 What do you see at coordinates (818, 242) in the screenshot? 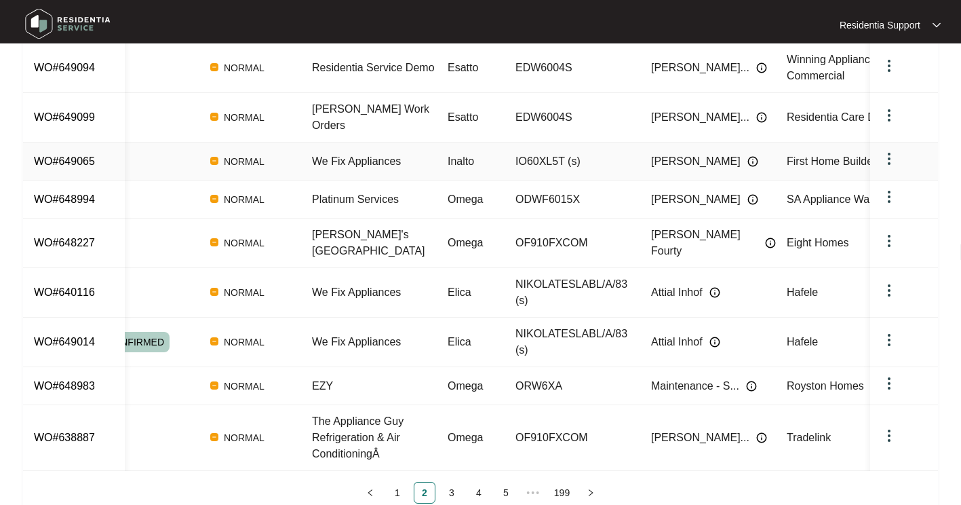
I see `span: Eight Homes` at bounding box center [818, 242].